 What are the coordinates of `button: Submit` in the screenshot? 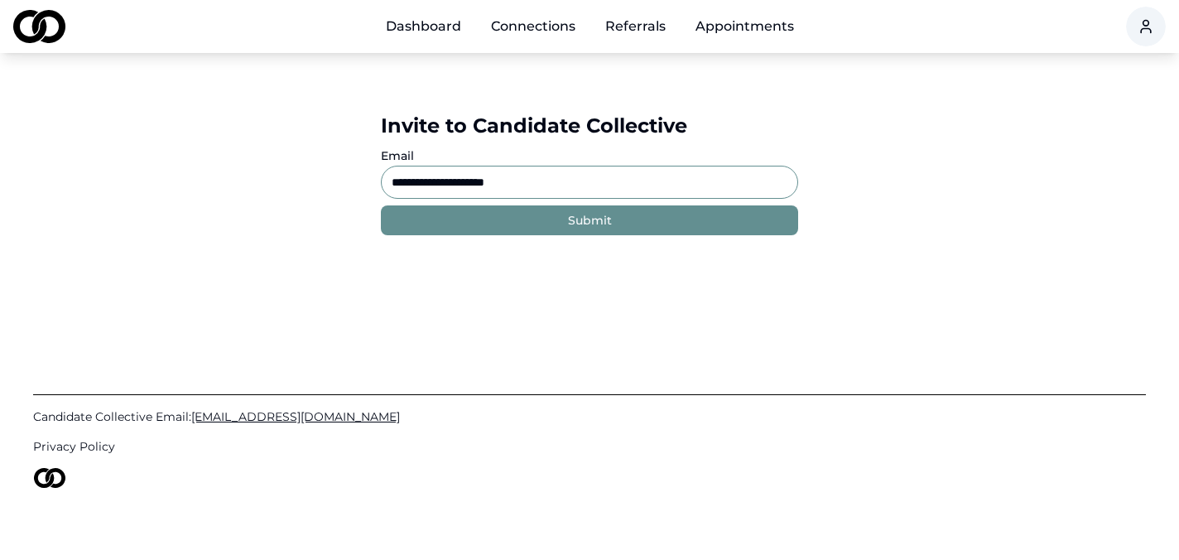 It's located at (590, 220).